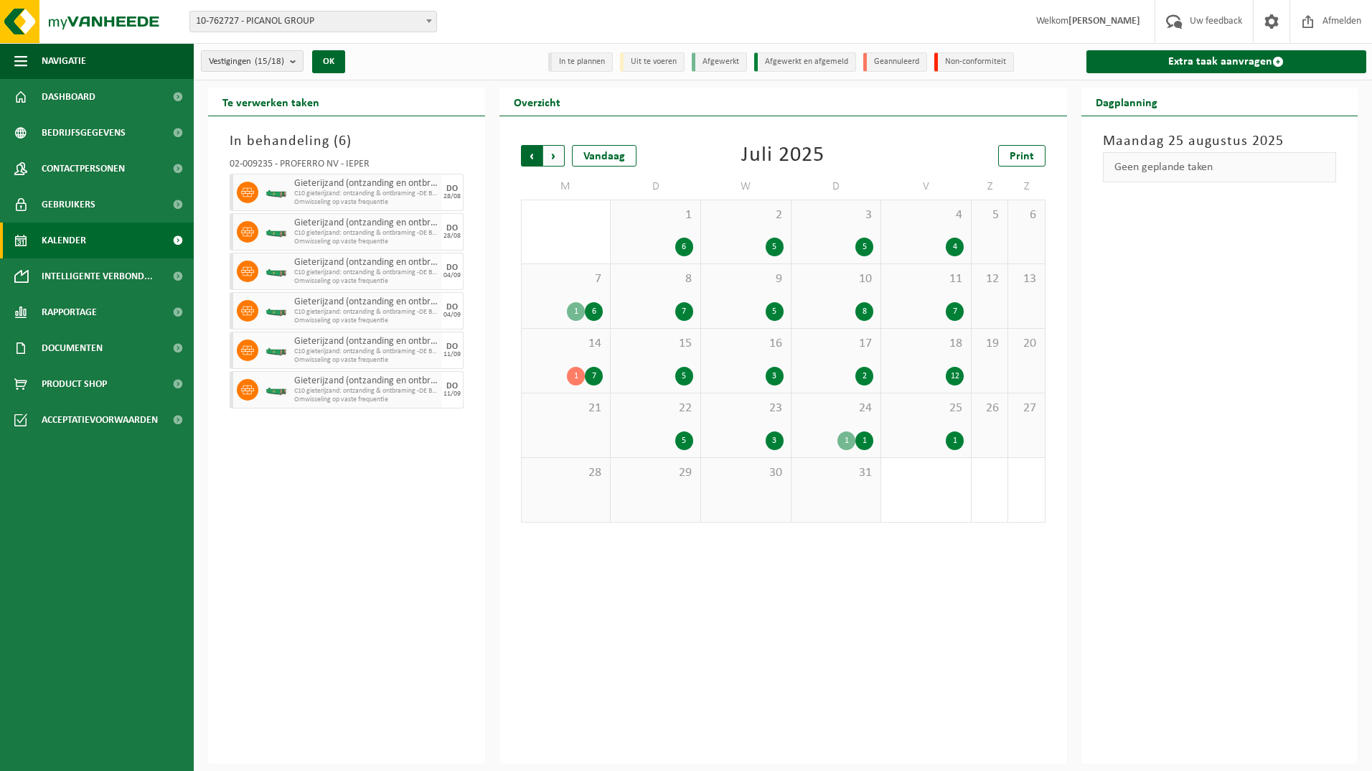 Image resolution: width=1372 pixels, height=771 pixels. What do you see at coordinates (836, 344) in the screenshot?
I see `span: 17` at bounding box center [836, 344].